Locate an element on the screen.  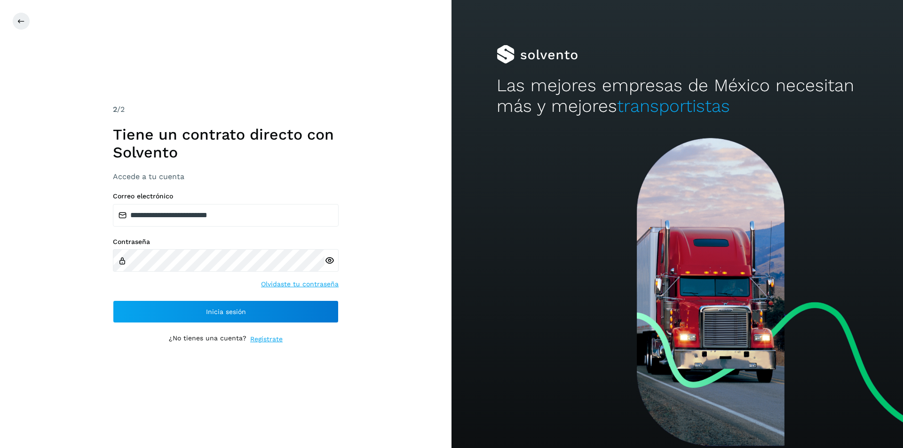
h2: Las mejores empresas de México necesitan más y mejores is located at coordinates (677, 96).